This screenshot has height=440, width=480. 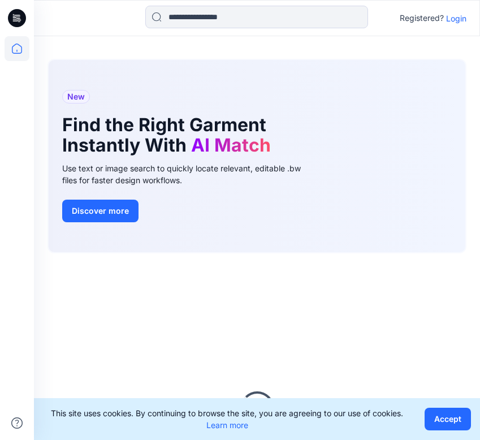 I want to click on div: Use text or image search to quickly locate relevant, editable .bw files for faster design workflows., so click(x=190, y=174).